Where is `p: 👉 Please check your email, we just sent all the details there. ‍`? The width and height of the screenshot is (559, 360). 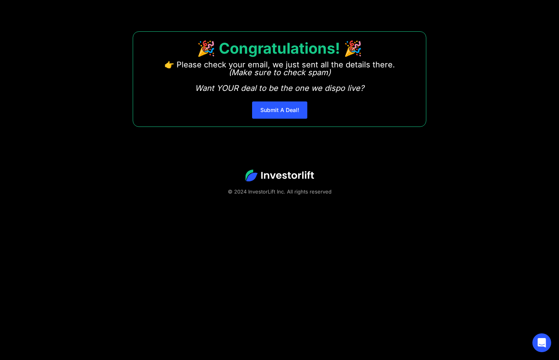 p: 👉 Please check your email, we just sent all the details there. ‍ is located at coordinates (280, 76).